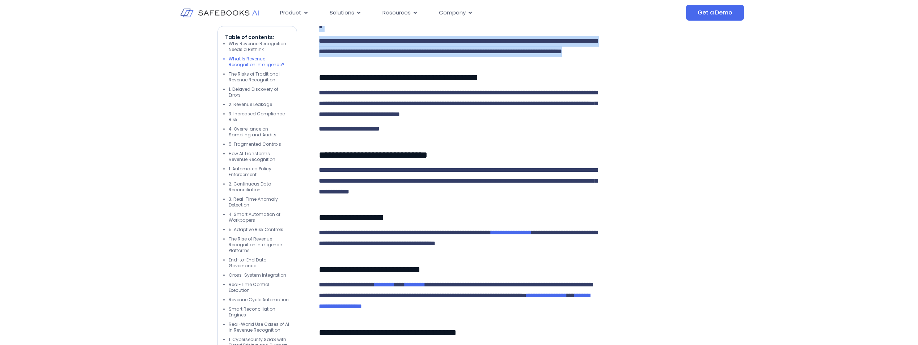 This screenshot has height=345, width=918. What do you see at coordinates (342, 13) in the screenshot?
I see `span: Solutions` at bounding box center [342, 13].